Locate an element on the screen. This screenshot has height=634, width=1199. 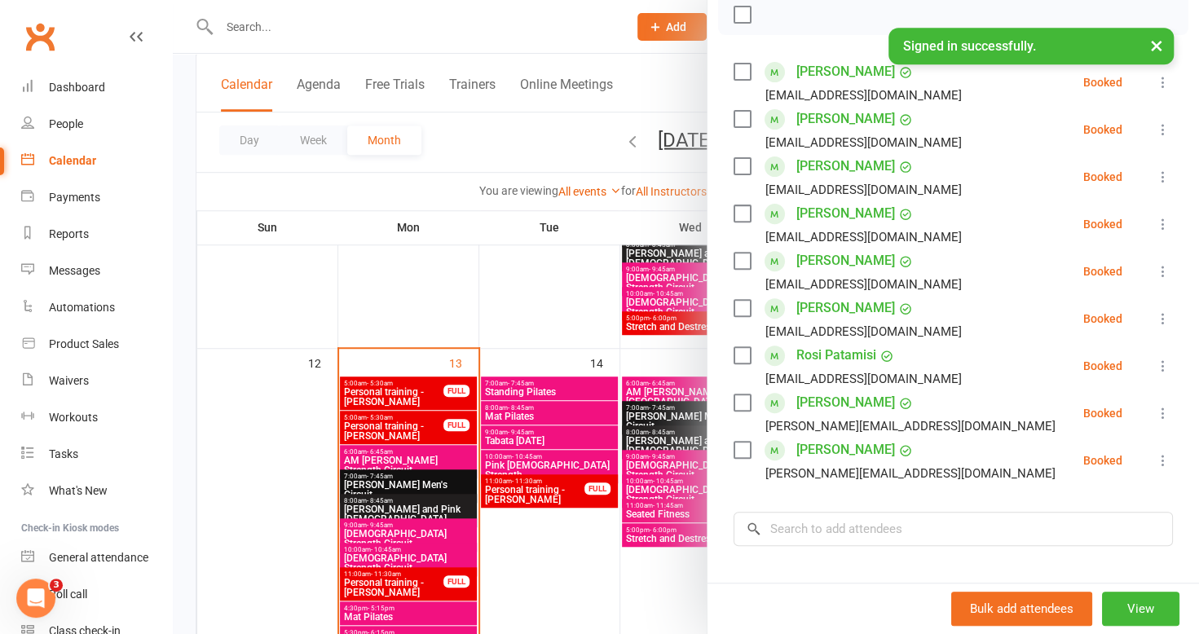
a: What's New is located at coordinates (96, 491).